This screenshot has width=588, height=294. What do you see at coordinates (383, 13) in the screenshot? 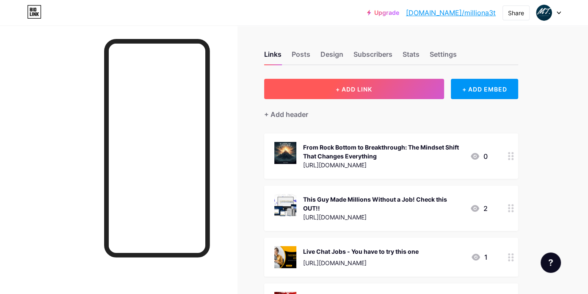
I see `a: Upgrade` at bounding box center [383, 13].